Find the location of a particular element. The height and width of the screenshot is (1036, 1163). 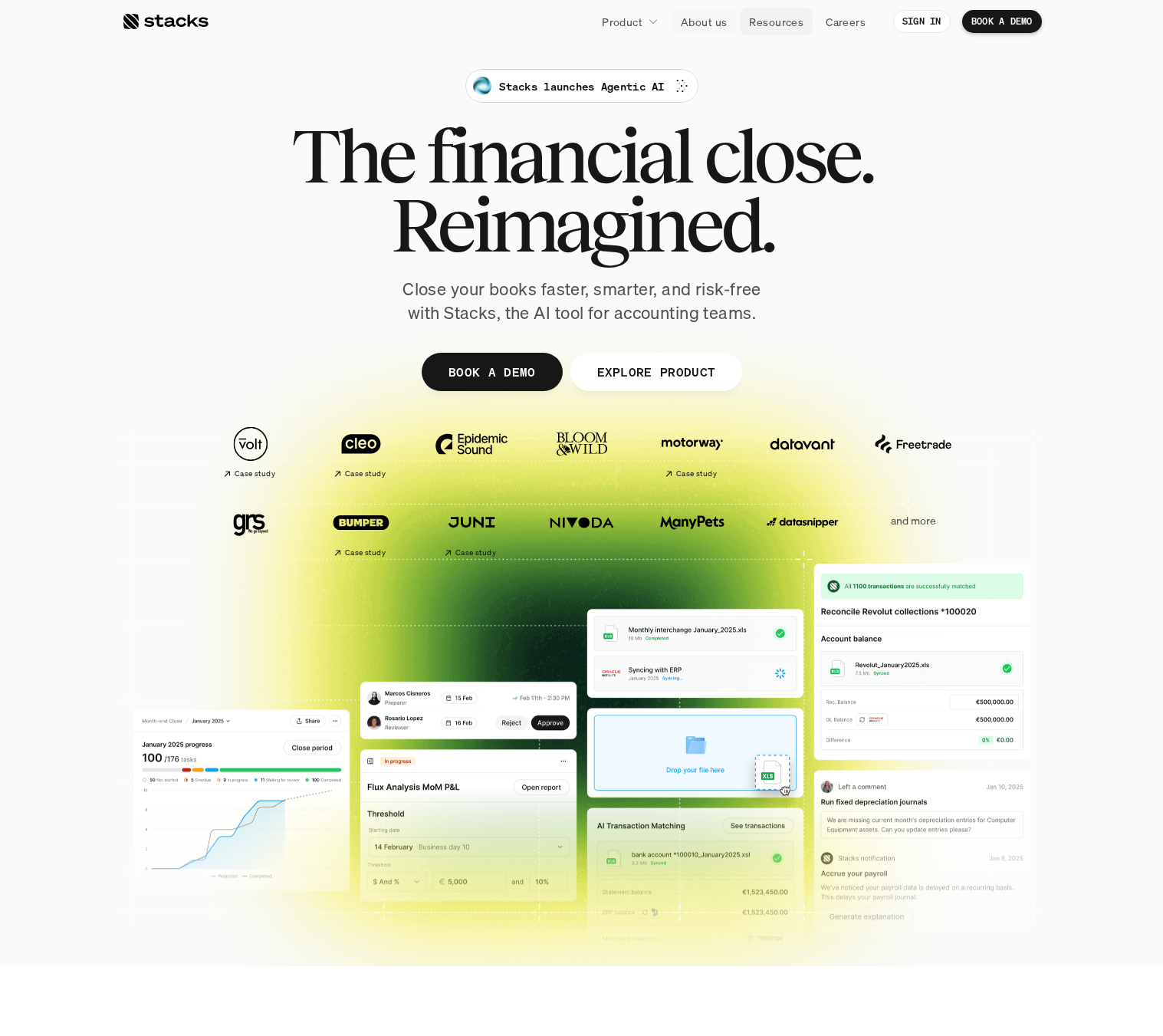

a: About us is located at coordinates (704, 21).